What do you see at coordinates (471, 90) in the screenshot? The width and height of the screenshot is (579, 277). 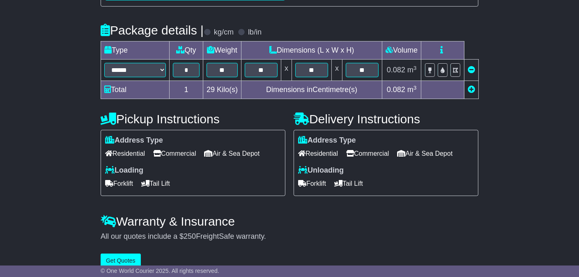 I see `a: Add new item` at bounding box center [471, 90].